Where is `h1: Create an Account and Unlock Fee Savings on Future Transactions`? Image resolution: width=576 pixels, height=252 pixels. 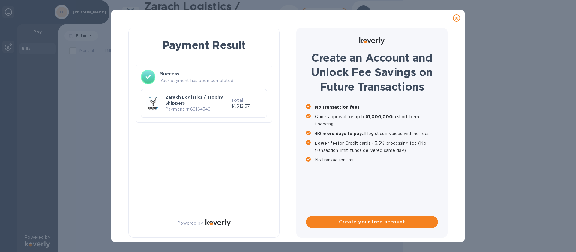 h1: Create an Account and Unlock Fee Savings on Future Transactions is located at coordinates (372, 72).